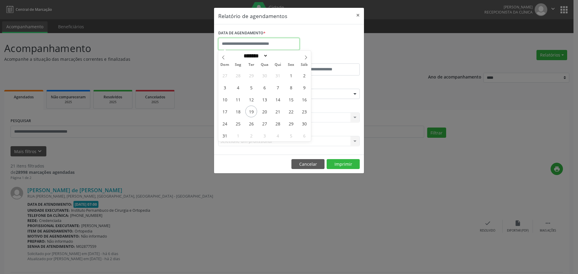  What do you see at coordinates (308, 164) in the screenshot?
I see `button: Cancelar` at bounding box center [308, 164].